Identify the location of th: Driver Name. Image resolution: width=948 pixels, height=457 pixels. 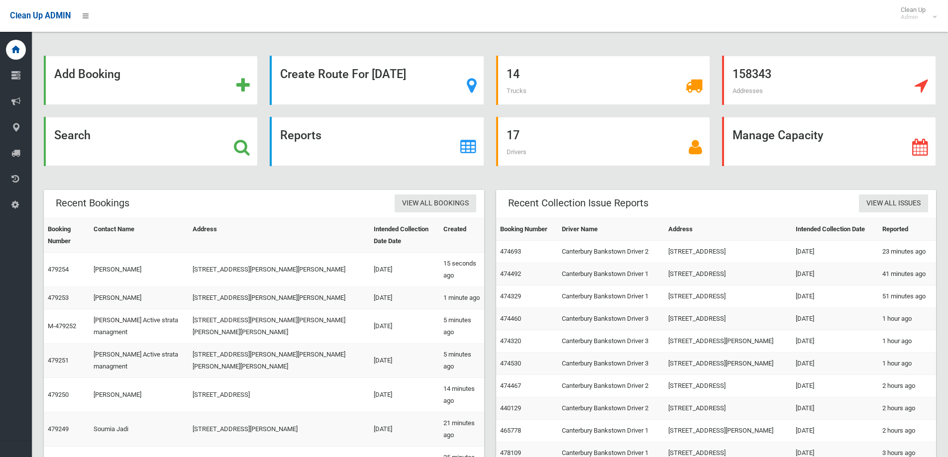
(611, 229).